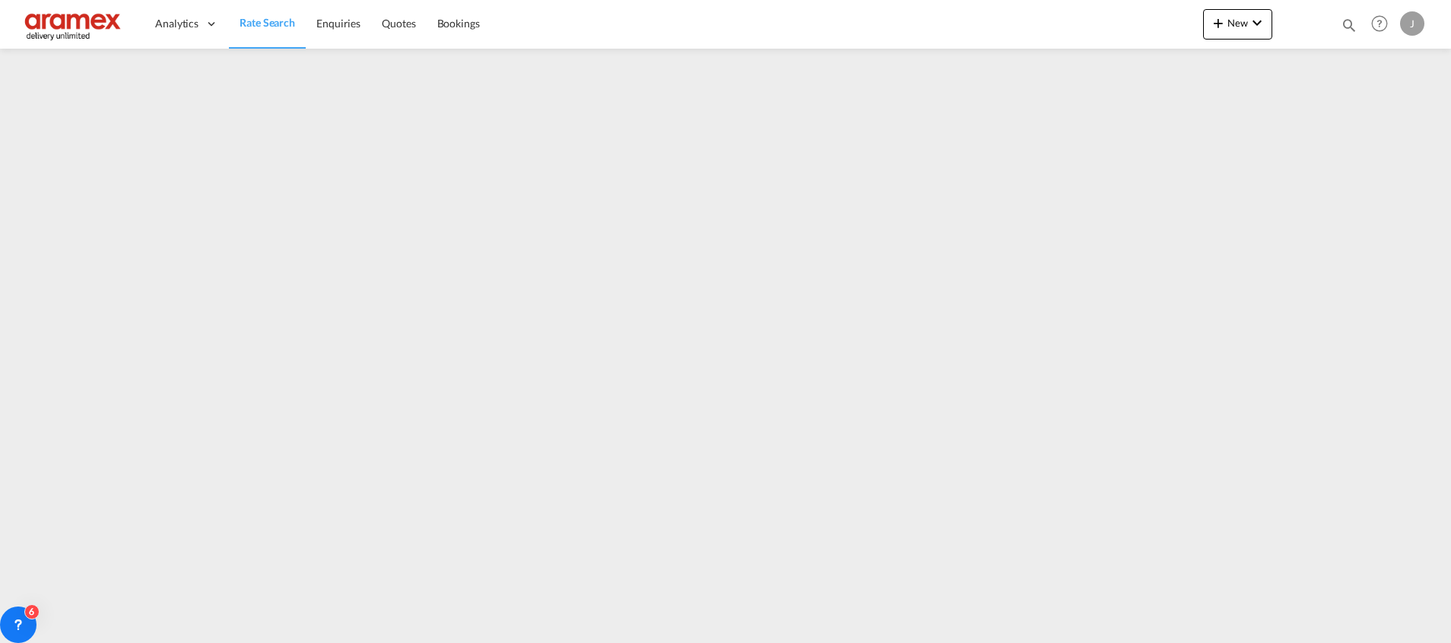 This screenshot has width=1451, height=643. What do you see at coordinates (1412, 24) in the screenshot?
I see `div: J` at bounding box center [1412, 24].